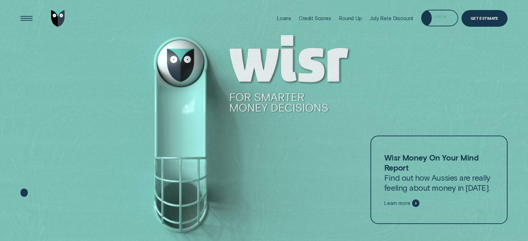  What do you see at coordinates (284, 18) in the screenshot?
I see `div: Loans` at bounding box center [284, 18].